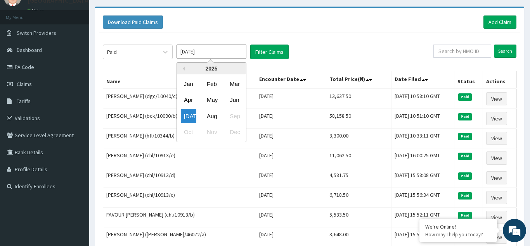 The width and height of the screenshot is (530, 246). Describe the element at coordinates (359, 80) in the screenshot. I see `th: Total Price(₦)` at that location.